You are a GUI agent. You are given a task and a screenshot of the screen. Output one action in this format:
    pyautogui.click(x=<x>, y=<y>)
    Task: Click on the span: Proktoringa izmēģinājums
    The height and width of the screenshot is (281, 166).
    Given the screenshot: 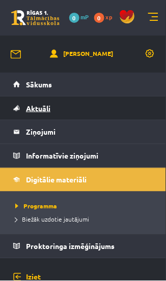 What is the action you would take?
    pyautogui.click(x=70, y=246)
    